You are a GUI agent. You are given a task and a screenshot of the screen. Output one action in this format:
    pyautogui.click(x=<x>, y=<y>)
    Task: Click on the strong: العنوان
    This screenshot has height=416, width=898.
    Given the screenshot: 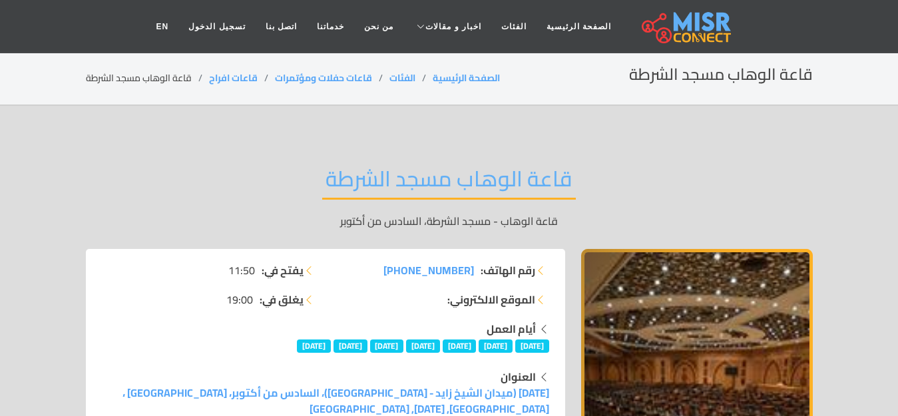 What is the action you would take?
    pyautogui.click(x=518, y=377)
    